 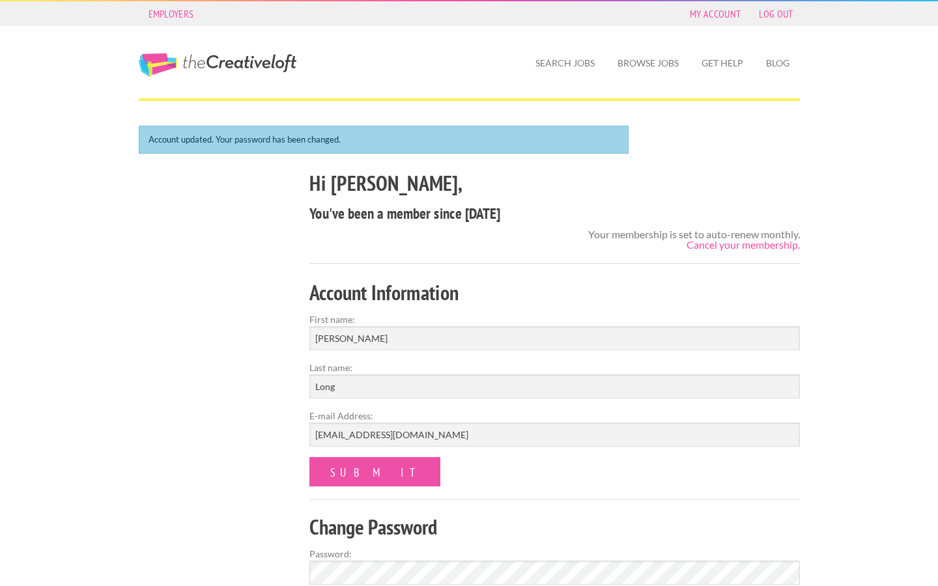 What do you see at coordinates (554, 367) in the screenshot?
I see `label: Last name:` at bounding box center [554, 367].